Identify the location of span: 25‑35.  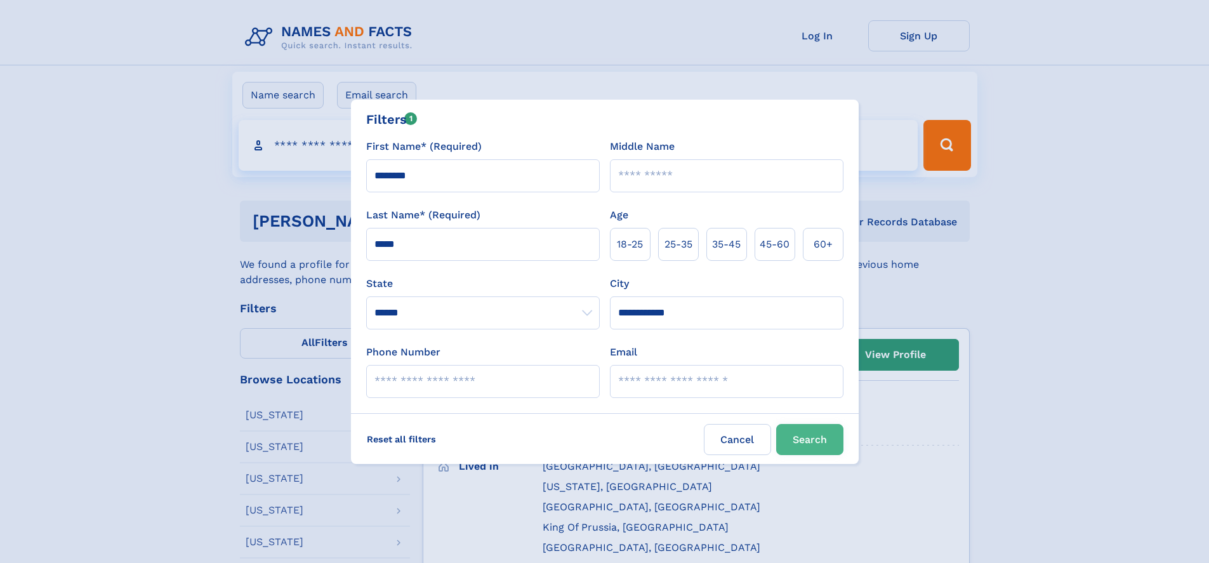
(678, 244).